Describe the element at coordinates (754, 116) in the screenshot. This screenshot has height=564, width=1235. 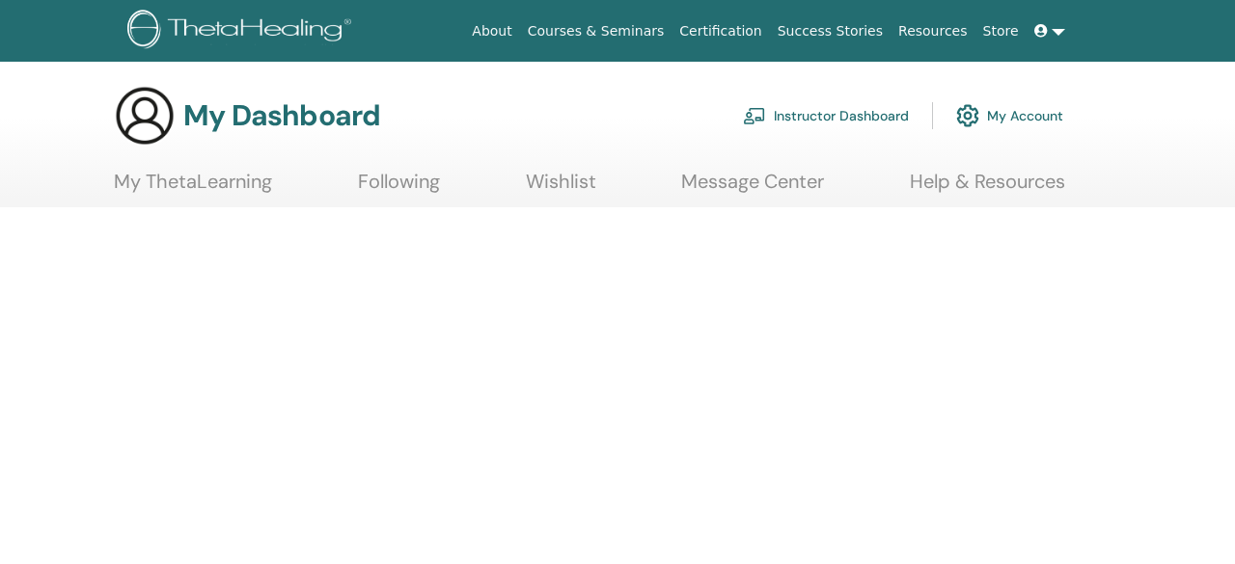
I see `img: chalkboard-teacher.svg` at that location.